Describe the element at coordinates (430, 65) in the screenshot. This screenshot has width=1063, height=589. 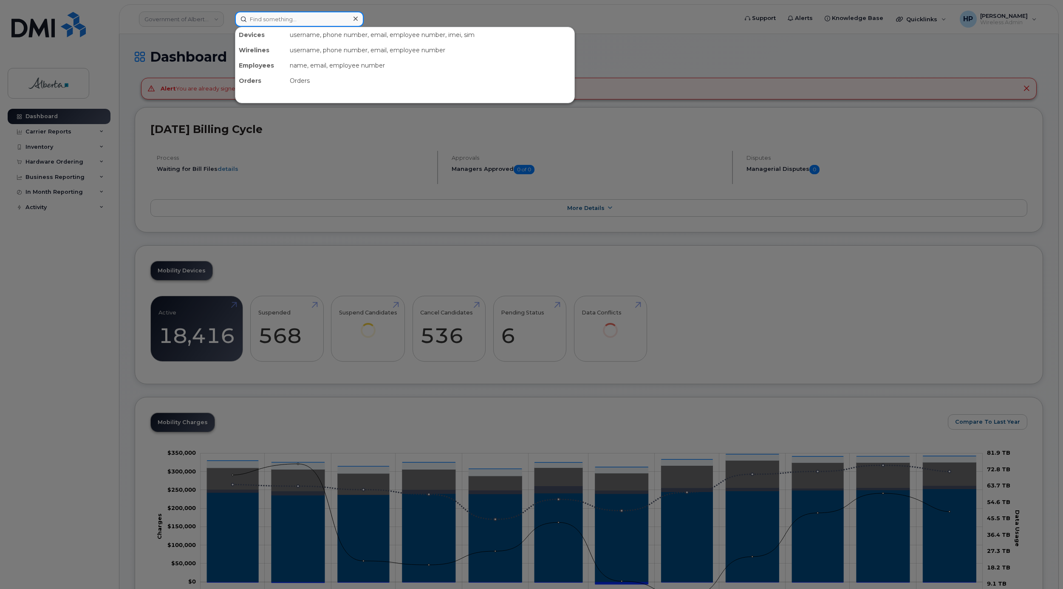
I see `div: name, email, employee number` at that location.